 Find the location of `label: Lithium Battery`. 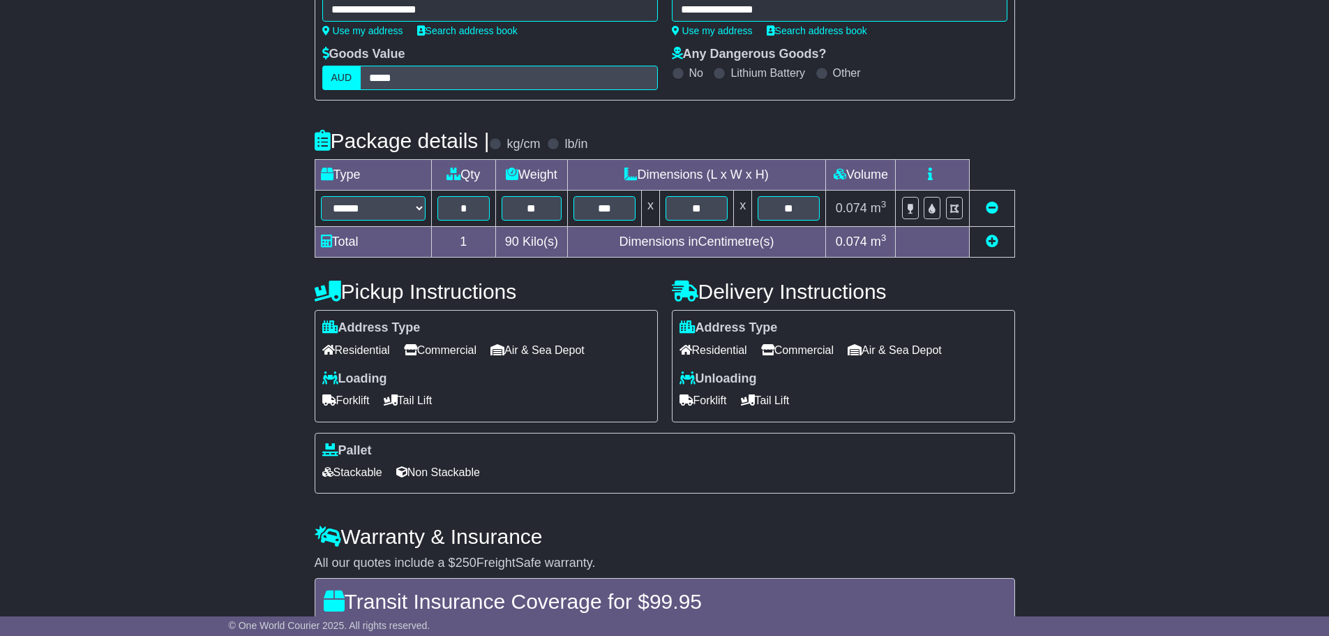

label: Lithium Battery is located at coordinates (768, 73).